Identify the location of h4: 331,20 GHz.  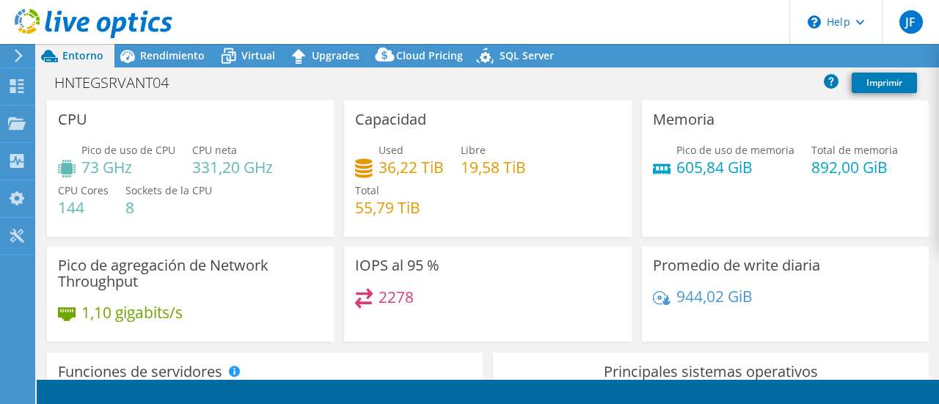
(232, 167).